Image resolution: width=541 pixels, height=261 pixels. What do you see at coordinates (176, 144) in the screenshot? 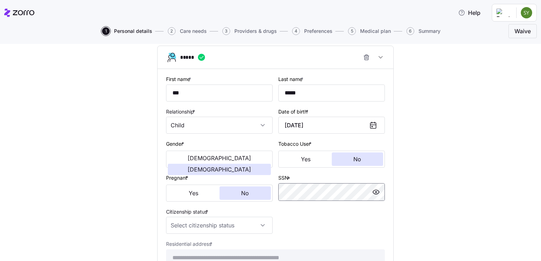
I see `label: Gender` at bounding box center [176, 144].